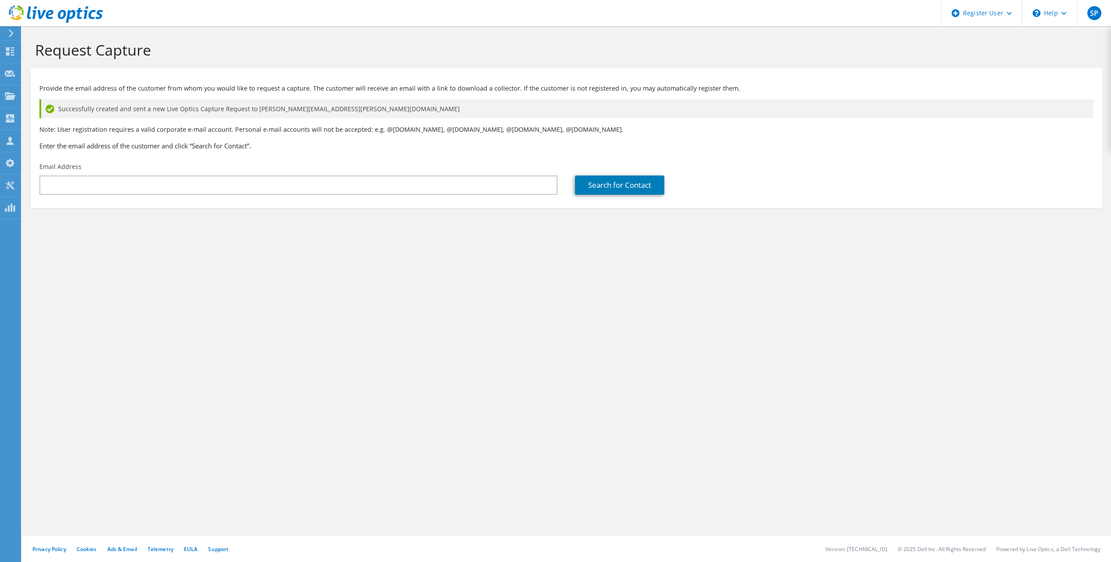 This screenshot has height=562, width=1111. I want to click on span: SP, so click(1095, 13).